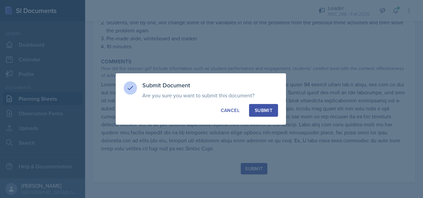 Image resolution: width=423 pixels, height=198 pixels. Describe the element at coordinates (210, 85) in the screenshot. I see `h3: Submit Document` at that location.